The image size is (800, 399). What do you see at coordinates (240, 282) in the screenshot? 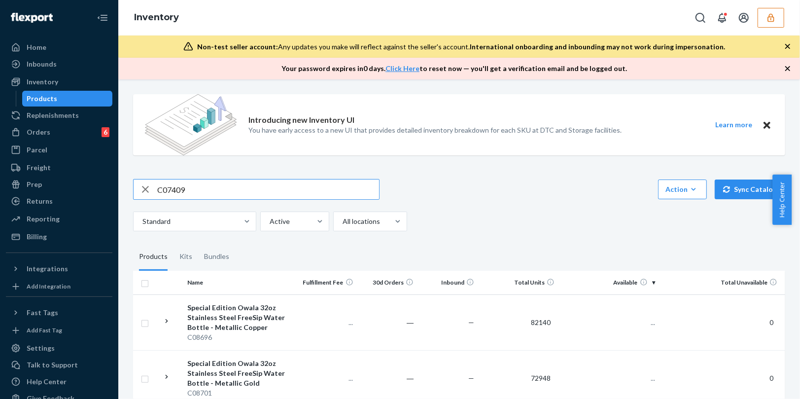
I see `th: Name` at bounding box center [240, 282].